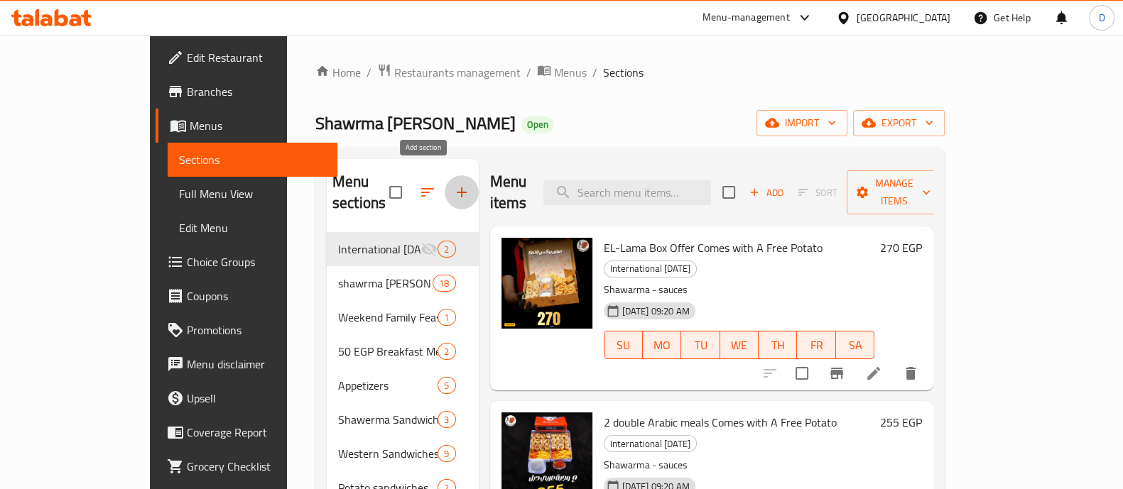 Image resolution: width=1123 pixels, height=489 pixels. I want to click on span: Add, so click(766, 192).